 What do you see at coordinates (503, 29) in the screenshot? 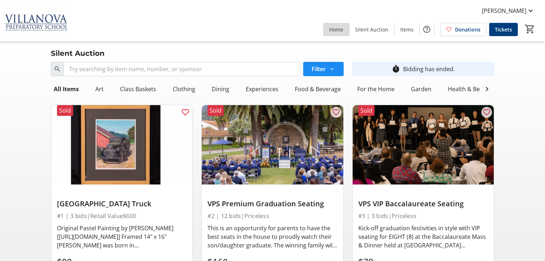
I see `a: Tickets` at bounding box center [503, 29].